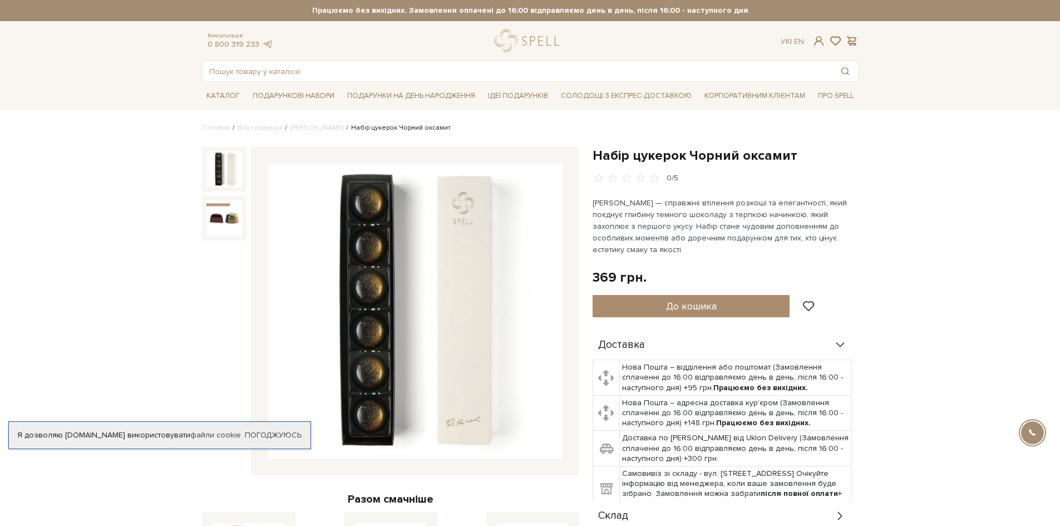 The width and height of the screenshot is (1060, 526). I want to click on span: До кошика, so click(691, 306).